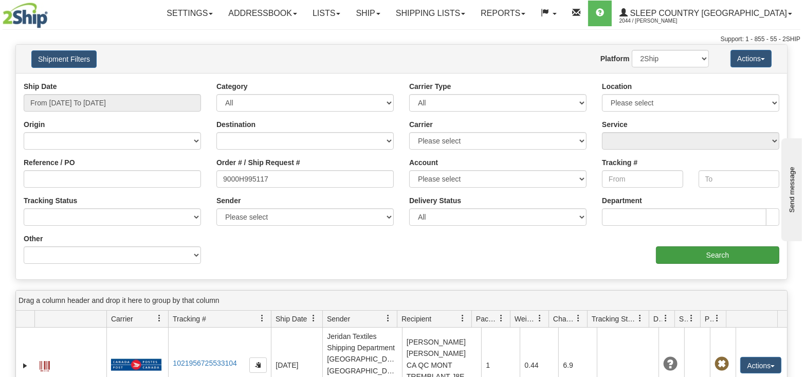 This screenshot has height=377, width=803. I want to click on a: Ship Date filter column settings, so click(314, 318).